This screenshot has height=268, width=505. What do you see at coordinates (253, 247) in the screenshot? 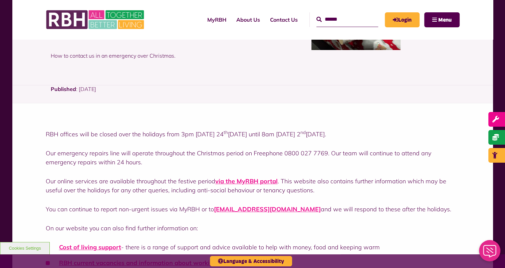
I see `li: - there is a range of support and advice available to help with money, food and keeping warm` at bounding box center [253, 247].